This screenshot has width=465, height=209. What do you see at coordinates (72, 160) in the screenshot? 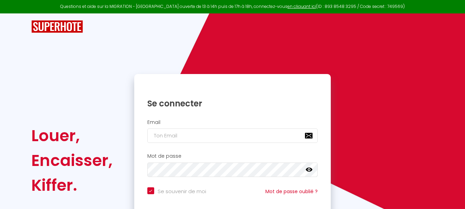
I see `div: Encaisser,` at bounding box center [72, 160].